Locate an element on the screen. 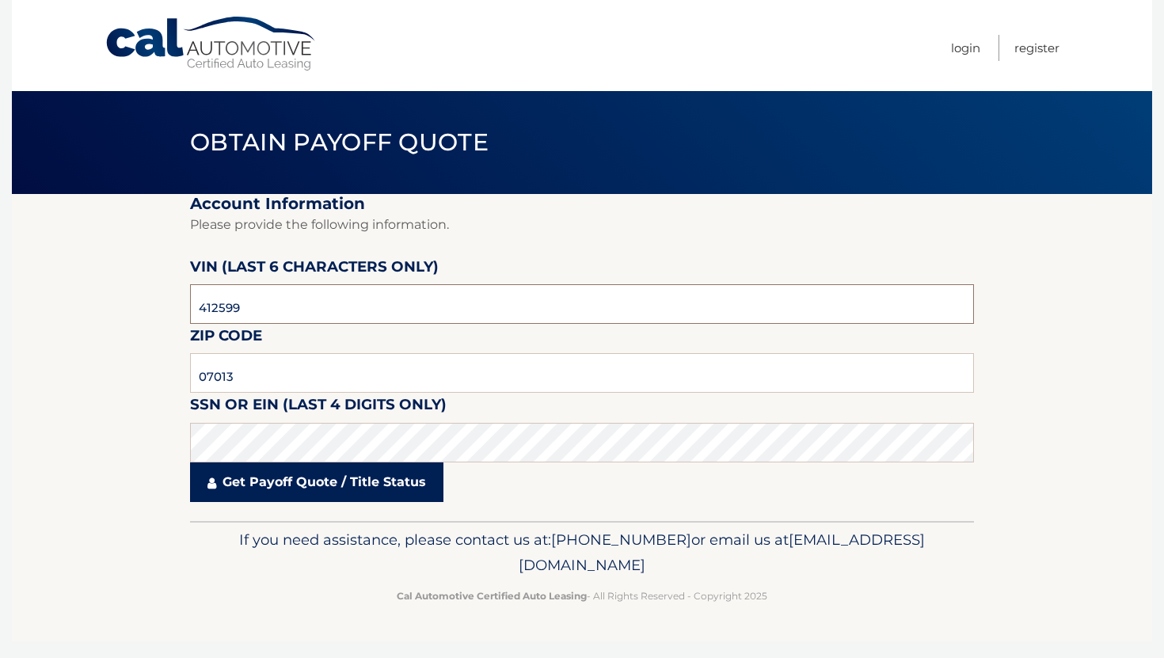 The image size is (1164, 658). p: If you need assistance, please contact us at: or email us at is located at coordinates (582, 553).